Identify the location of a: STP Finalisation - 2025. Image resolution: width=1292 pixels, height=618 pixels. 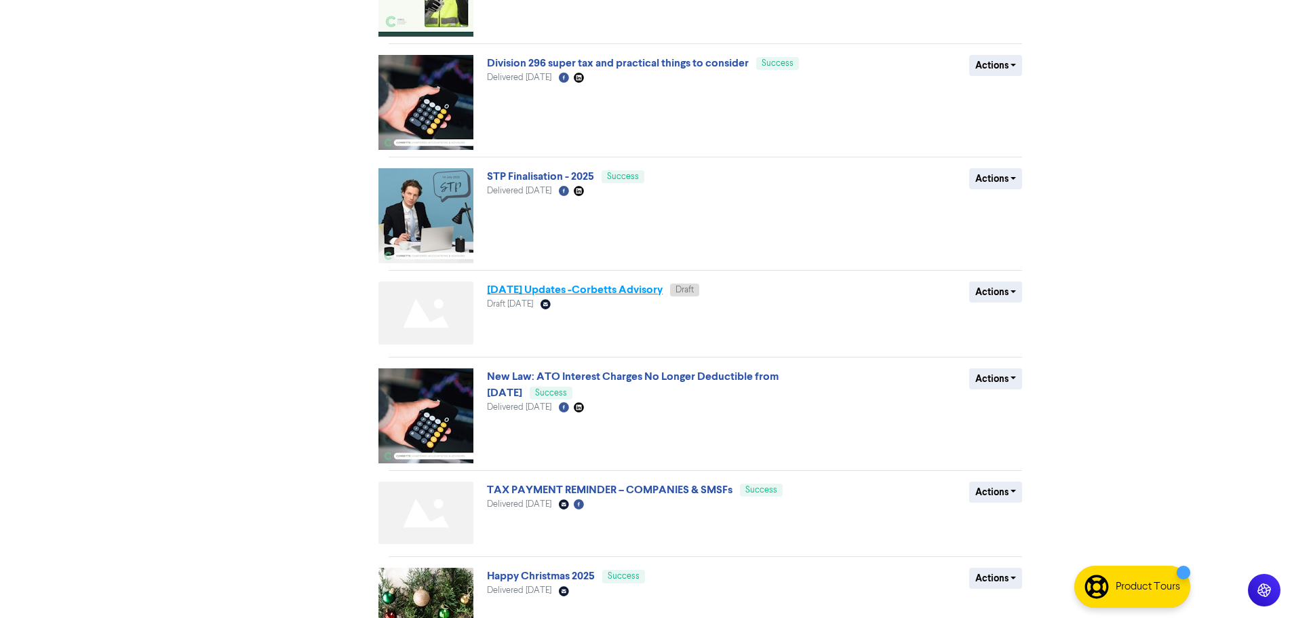
(541, 176).